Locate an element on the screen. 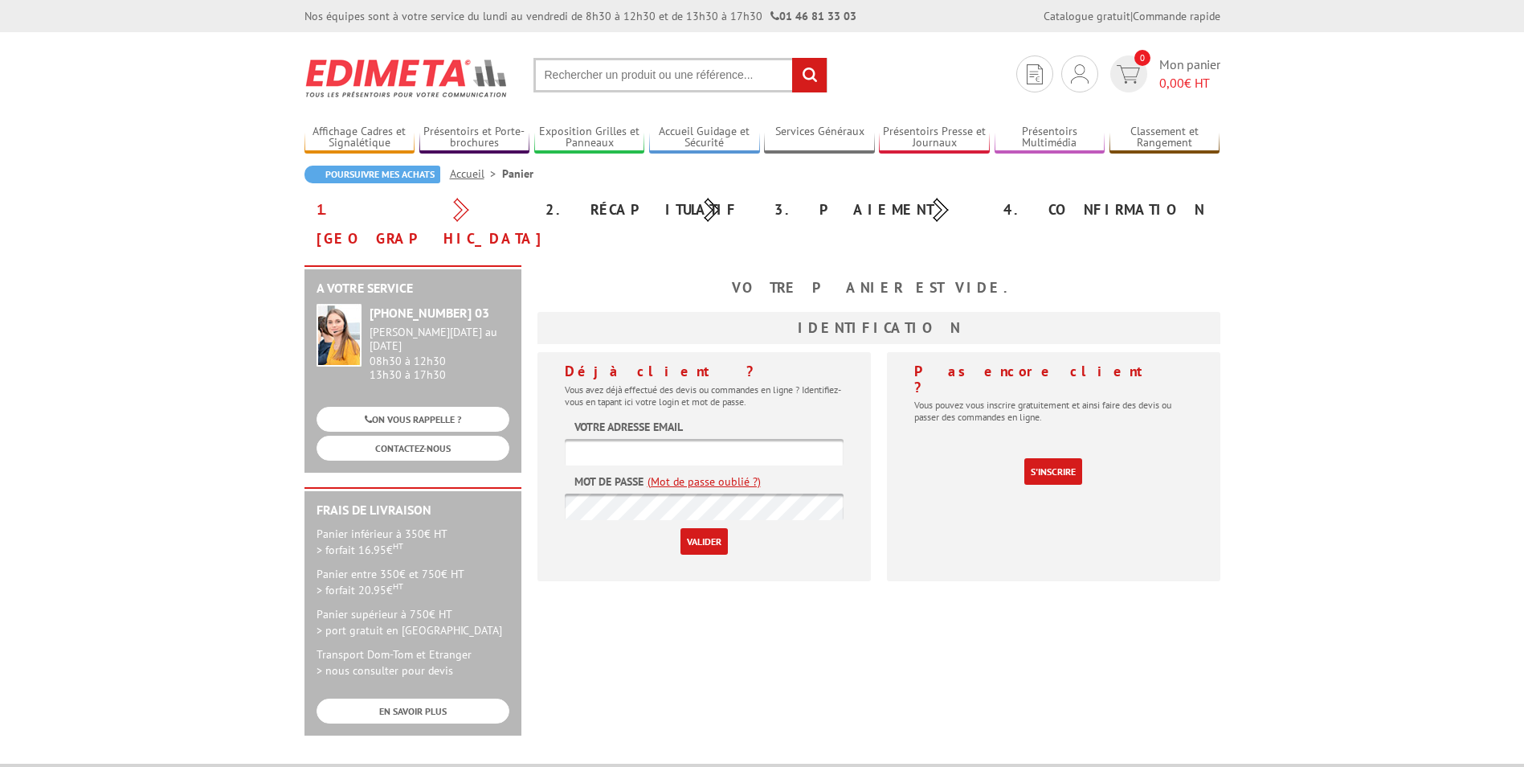 Image resolution: width=1524 pixels, height=767 pixels. p: Panier inférieur à 350€ HT is located at coordinates (413, 542).